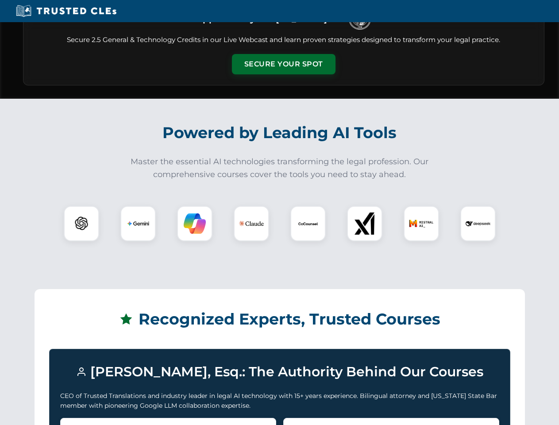  I want to click on img: DeepSeek Logo, so click(478, 223).